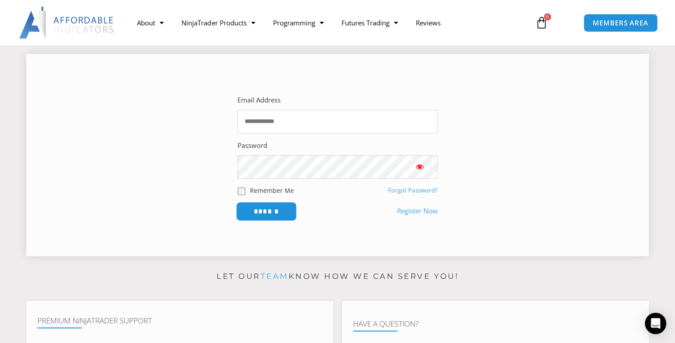 The width and height of the screenshot is (675, 343). I want to click on a: About, so click(150, 23).